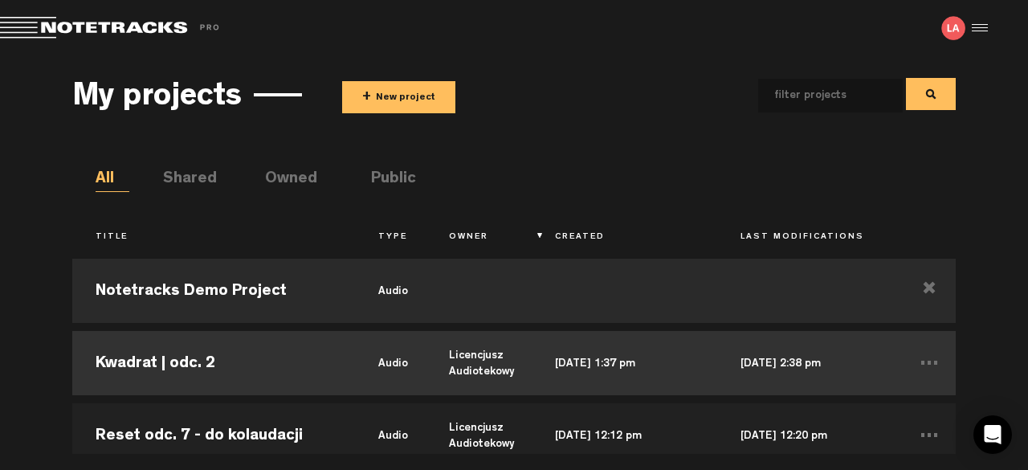 The height and width of the screenshot is (470, 1028). What do you see at coordinates (953, 28) in the screenshot?
I see `img: letters` at bounding box center [953, 28].